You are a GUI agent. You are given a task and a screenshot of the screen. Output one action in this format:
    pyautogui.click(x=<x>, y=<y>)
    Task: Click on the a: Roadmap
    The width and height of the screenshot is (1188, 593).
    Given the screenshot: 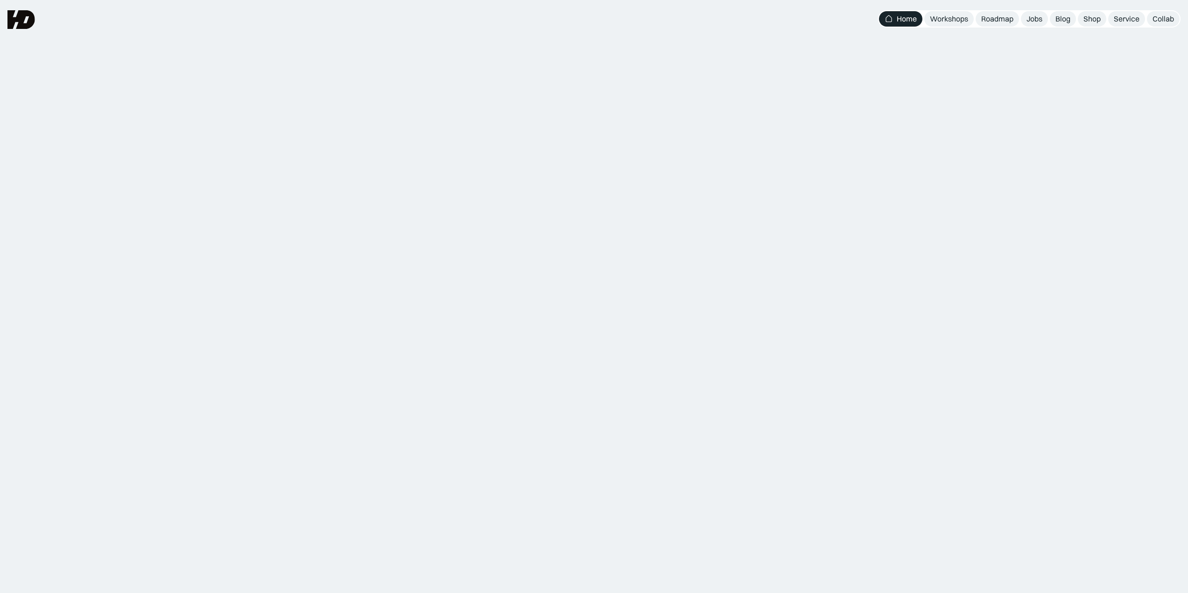 What is the action you would take?
    pyautogui.click(x=997, y=19)
    